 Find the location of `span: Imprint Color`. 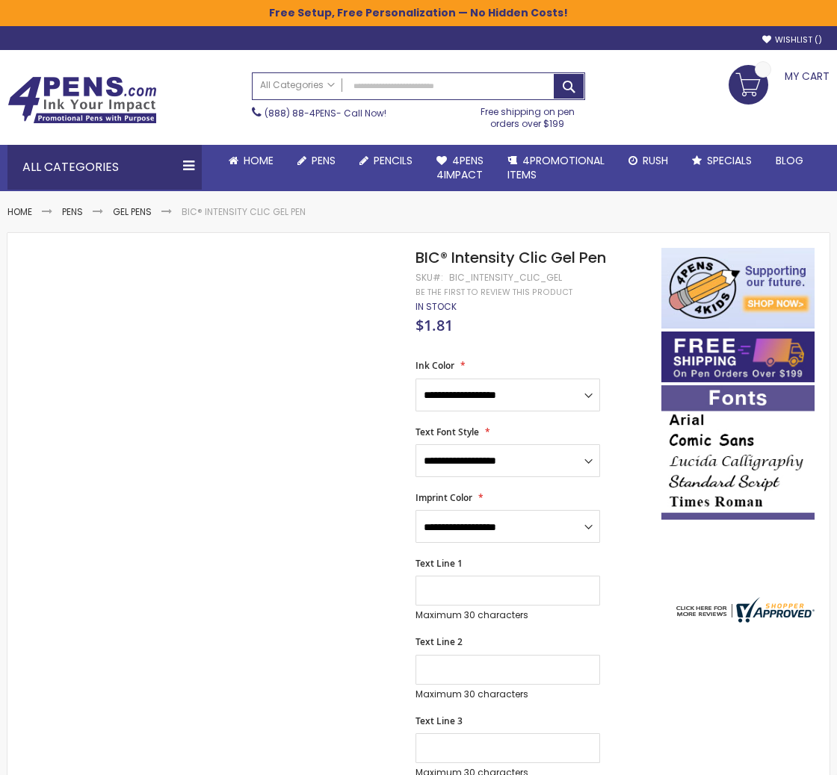

span: Imprint Color is located at coordinates (444, 497).